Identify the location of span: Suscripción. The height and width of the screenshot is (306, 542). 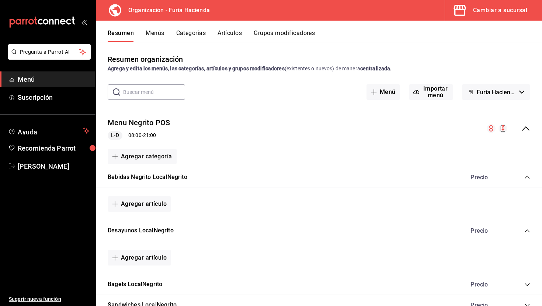
(53, 97).